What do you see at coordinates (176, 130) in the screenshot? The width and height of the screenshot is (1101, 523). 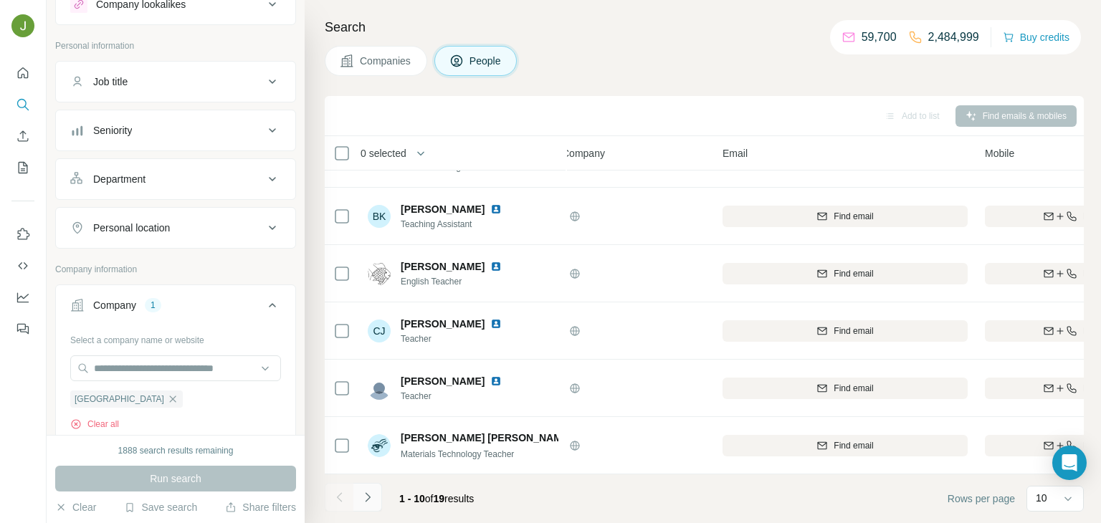 I see `button: Seniority` at bounding box center [176, 130].